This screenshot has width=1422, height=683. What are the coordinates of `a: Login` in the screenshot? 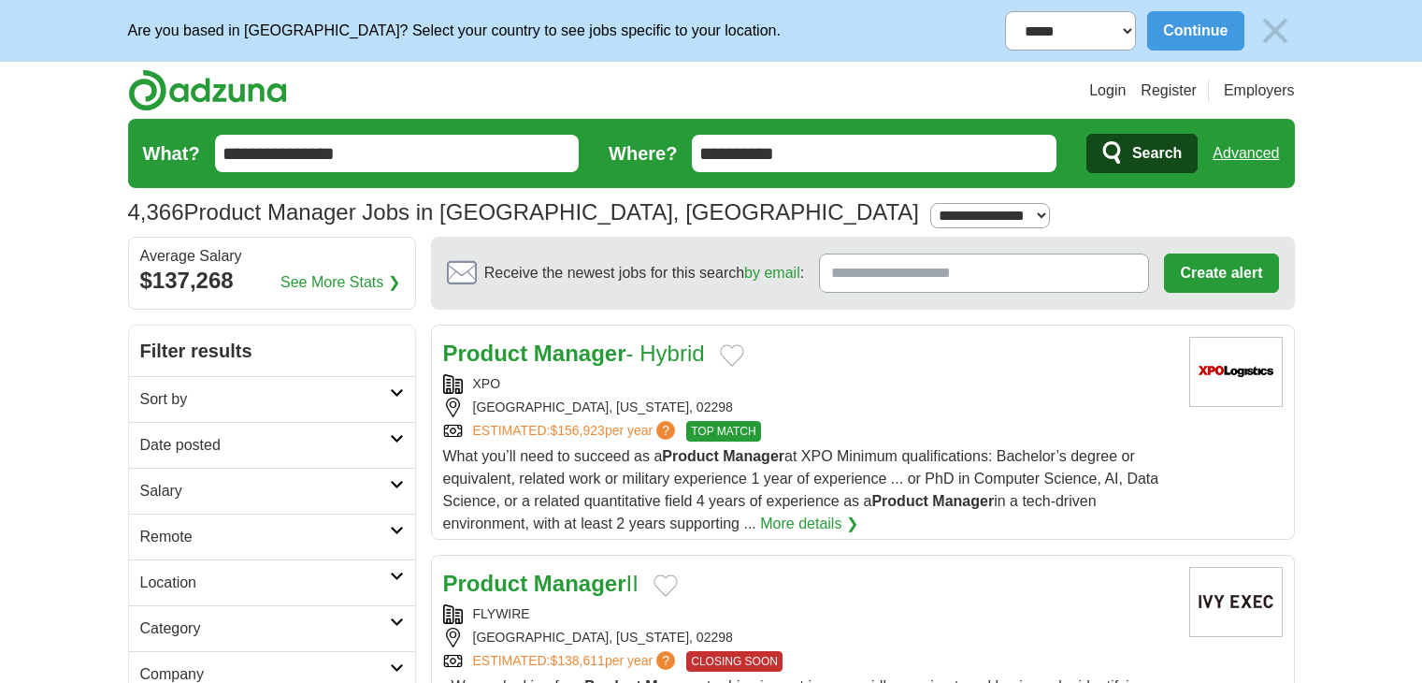 It's located at (1107, 91).